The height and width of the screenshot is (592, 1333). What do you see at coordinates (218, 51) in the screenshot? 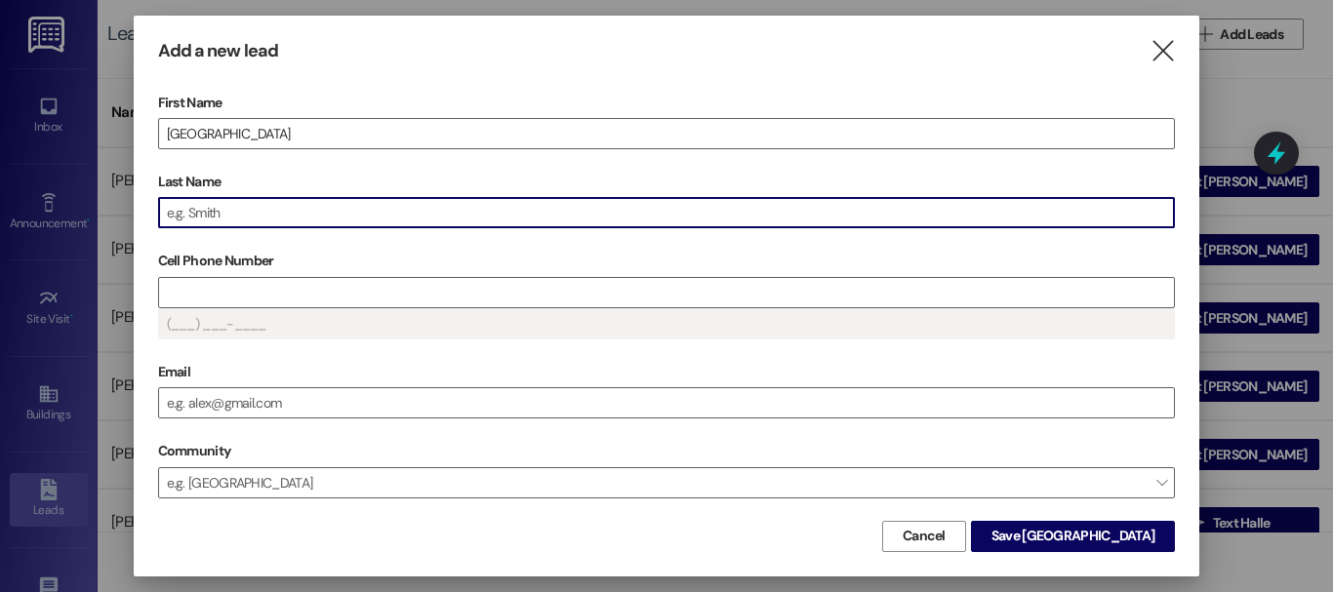
I see `h3: Add a new lead` at bounding box center [218, 51].